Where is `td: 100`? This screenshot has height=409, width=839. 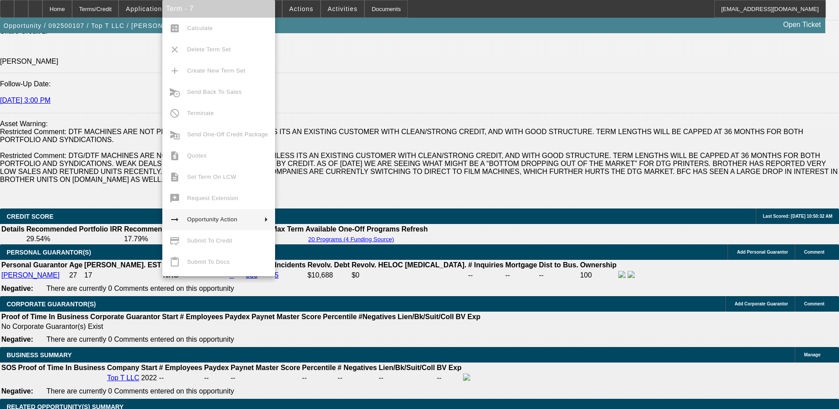
td: 100 is located at coordinates (598, 275).